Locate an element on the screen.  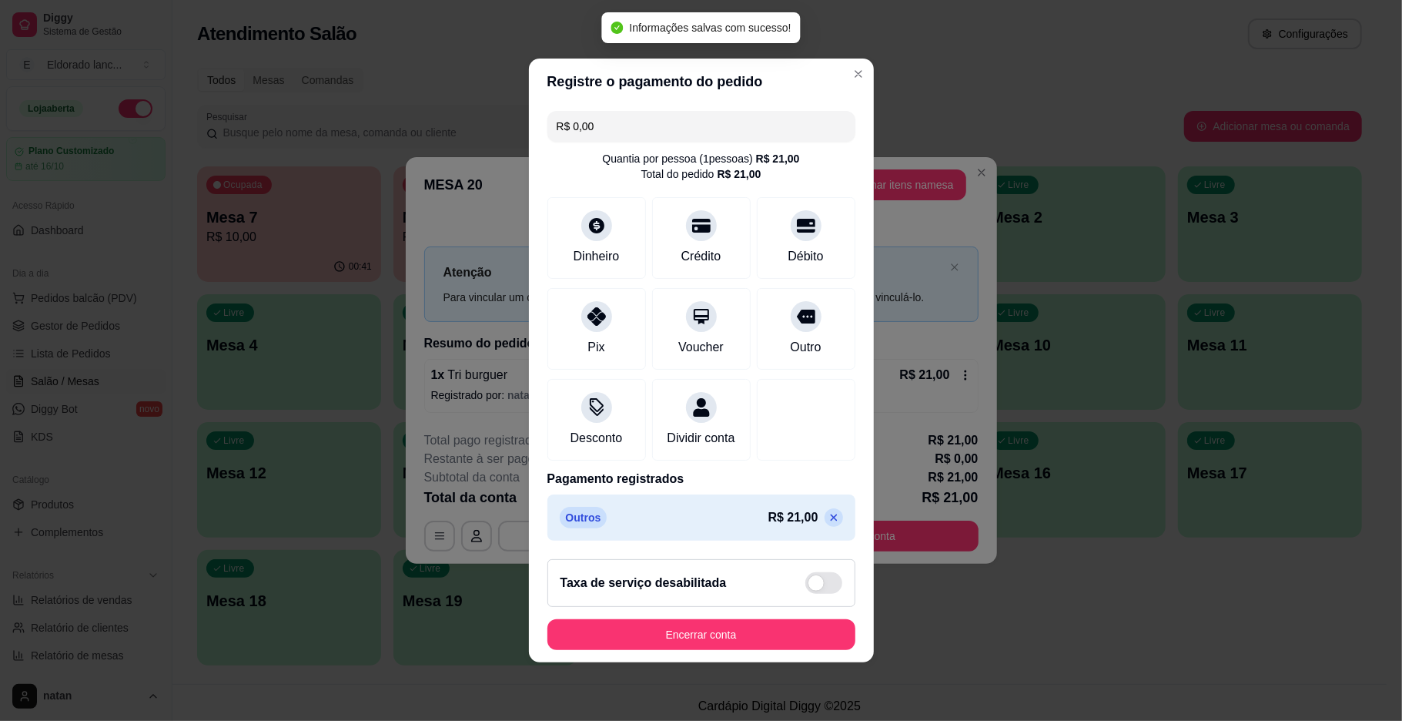
div: Outro is located at coordinates (805, 347).